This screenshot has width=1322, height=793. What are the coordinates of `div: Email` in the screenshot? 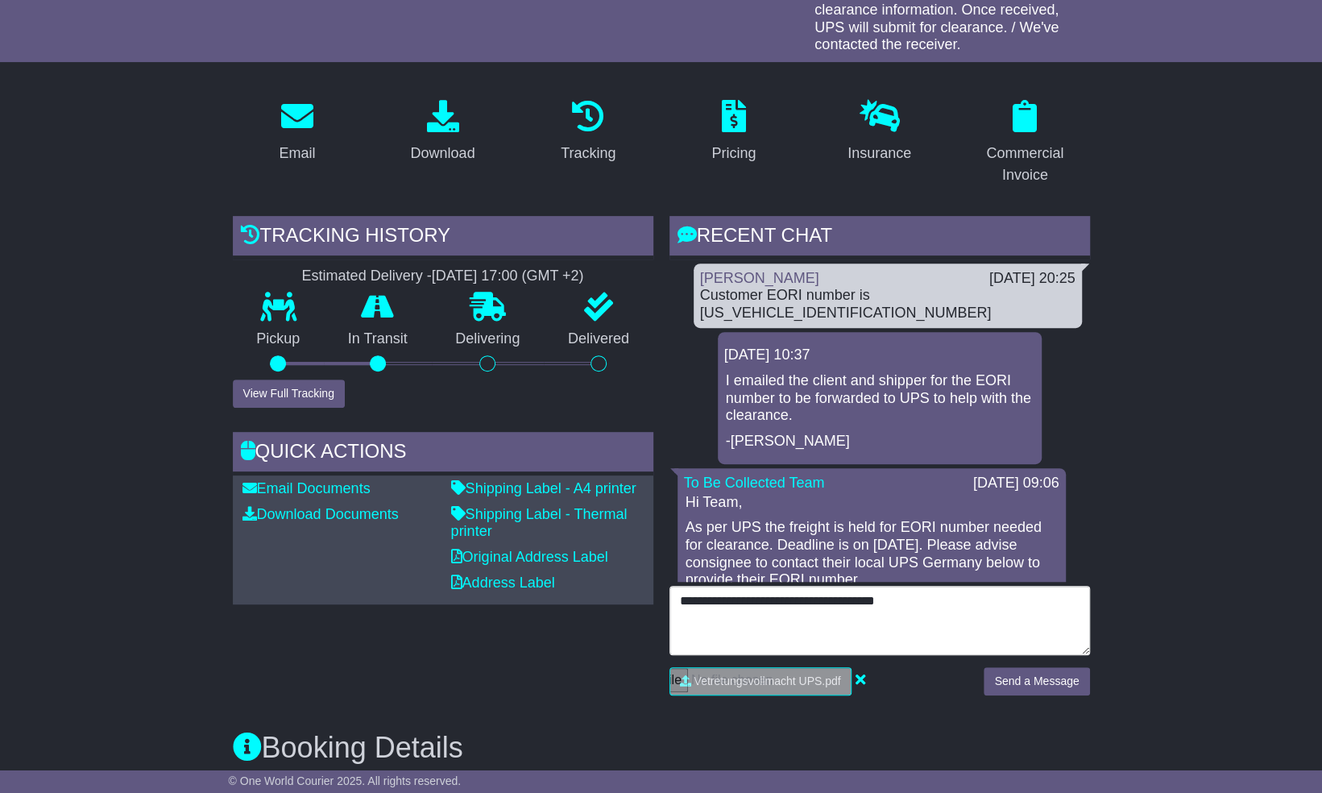 It's located at (296, 153).